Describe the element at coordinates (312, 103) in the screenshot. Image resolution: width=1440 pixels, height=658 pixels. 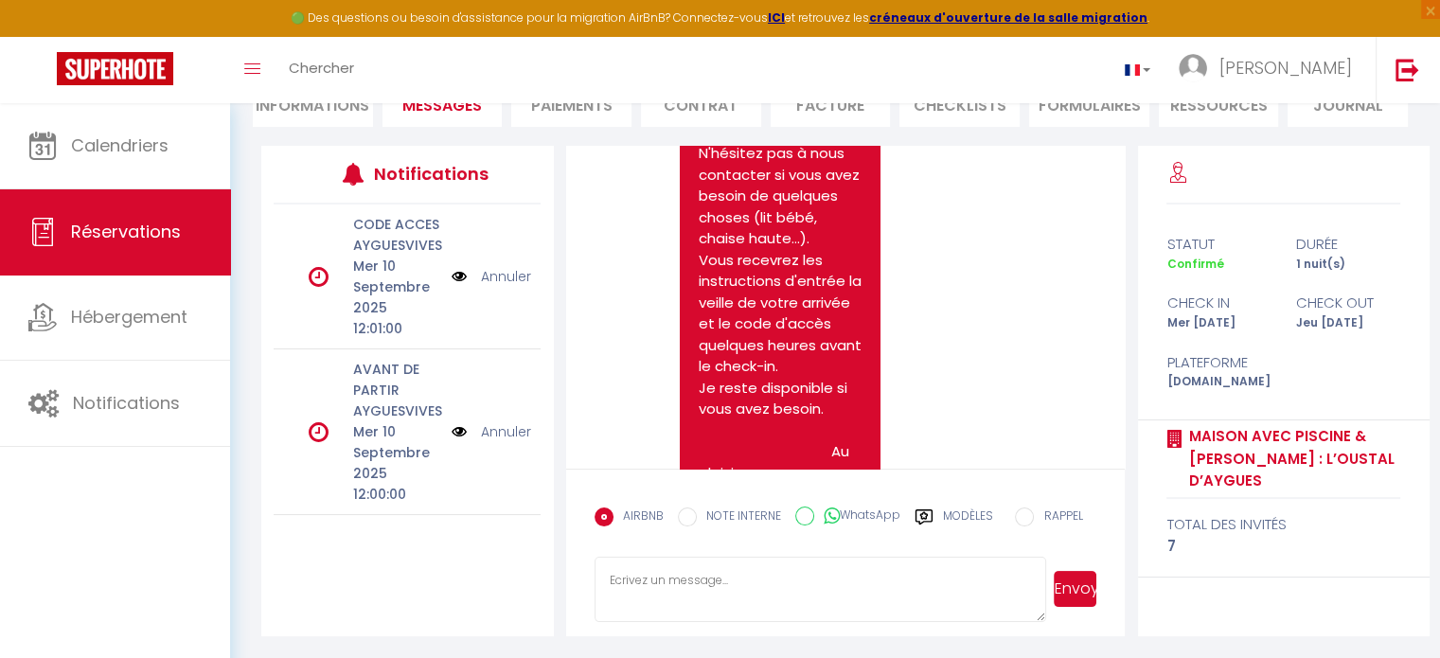
I see `li: Informations` at that location.